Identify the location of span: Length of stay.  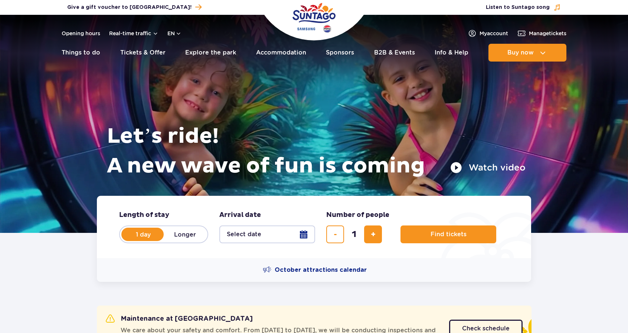
(144, 215).